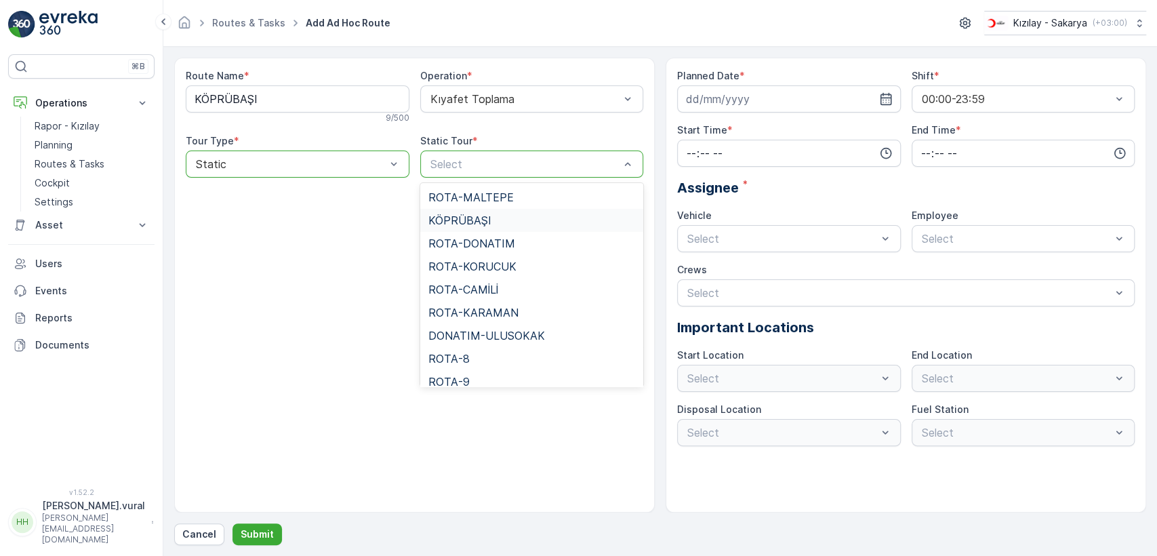  I want to click on img: logo, so click(22, 24).